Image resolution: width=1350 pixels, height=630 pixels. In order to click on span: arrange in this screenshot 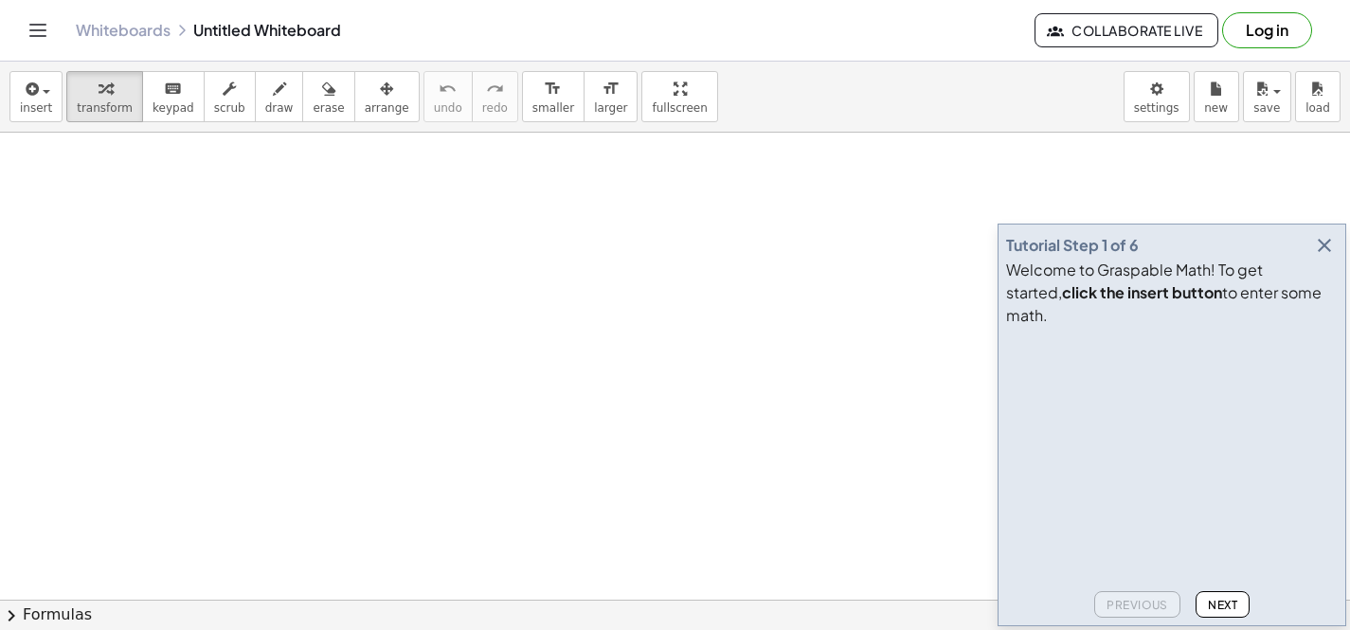, I will do `click(387, 108)`.